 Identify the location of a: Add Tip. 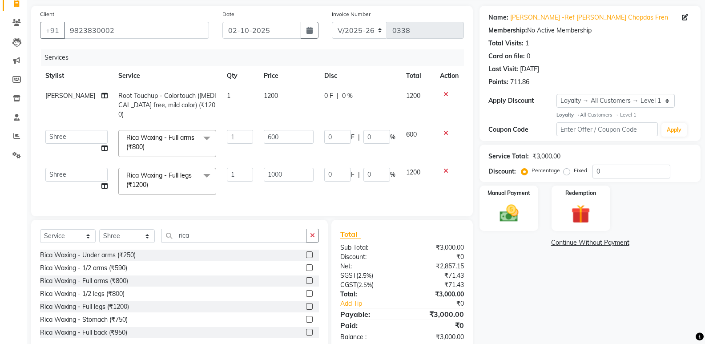
(374, 303).